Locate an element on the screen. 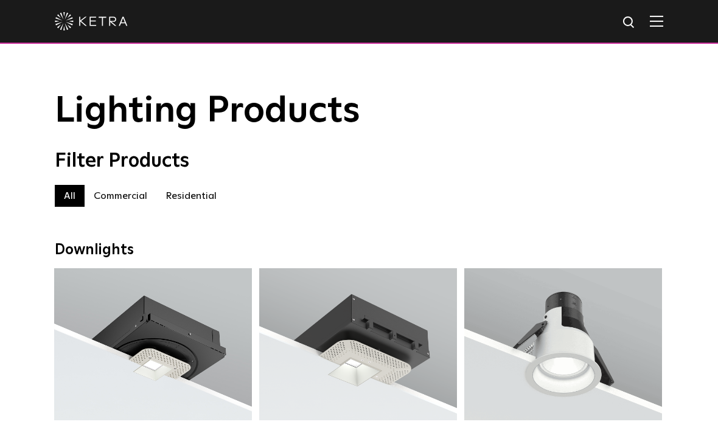 The image size is (718, 430). img: Hamburger%20Nav.svg is located at coordinates (657, 21).